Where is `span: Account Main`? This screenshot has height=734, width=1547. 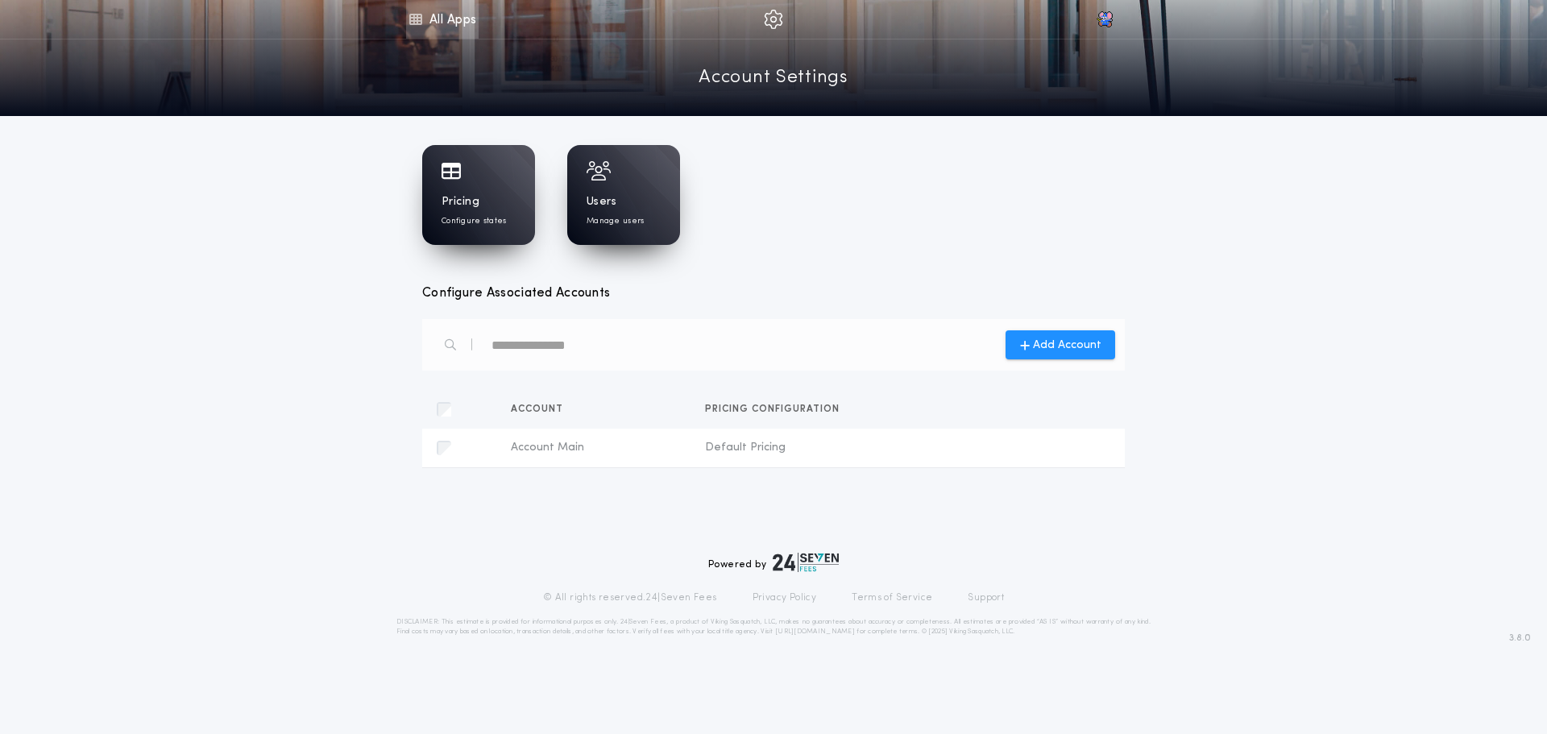
span: Account Main is located at coordinates (595, 448).